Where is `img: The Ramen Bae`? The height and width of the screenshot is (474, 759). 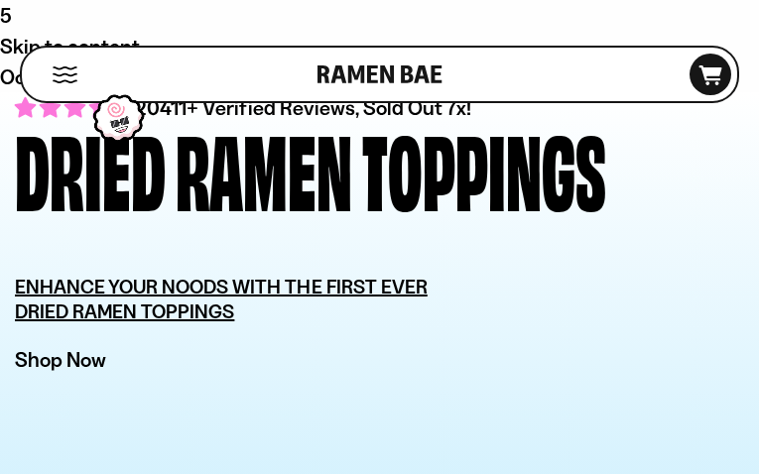 img: The Ramen Bae is located at coordinates (380, 74).